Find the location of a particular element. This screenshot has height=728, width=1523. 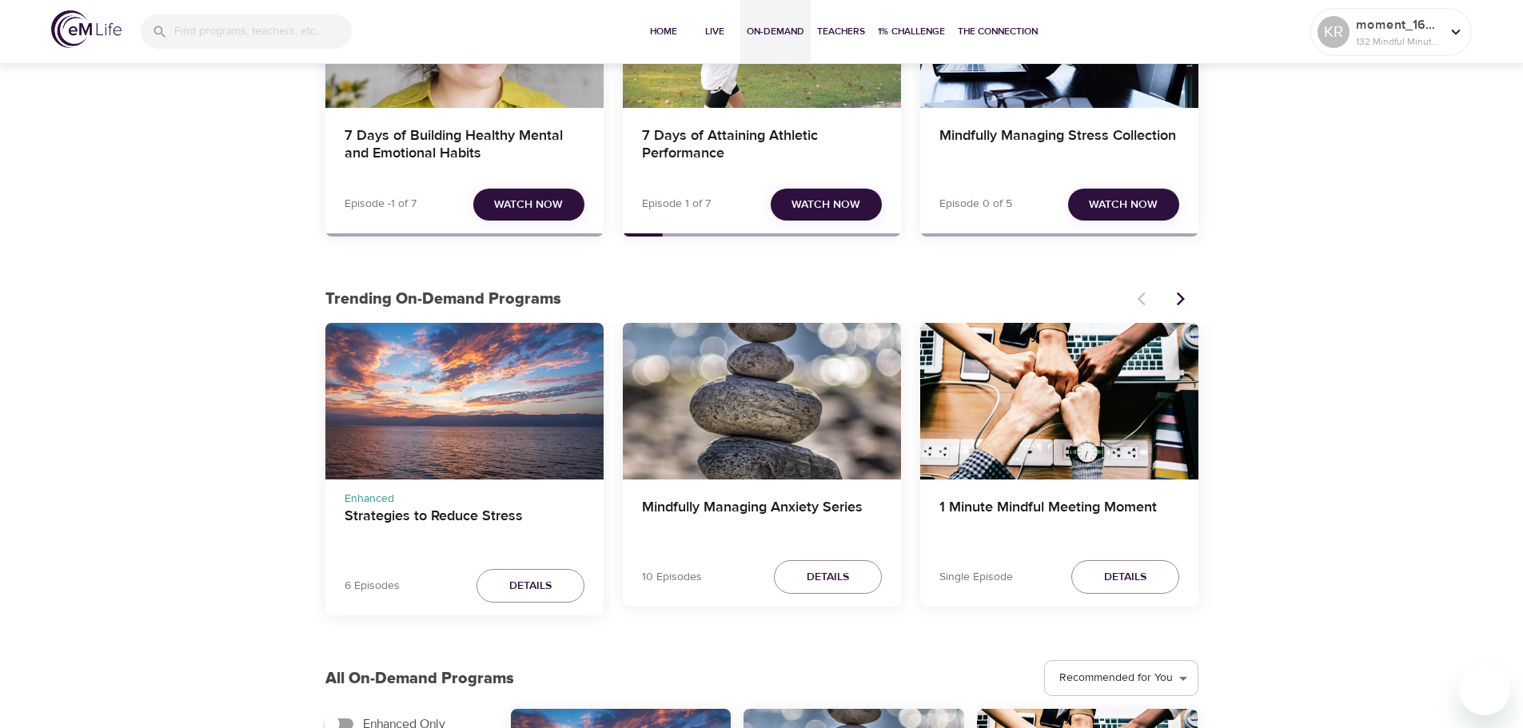

input: Find programs, teachers, etc... is located at coordinates (263, 31).